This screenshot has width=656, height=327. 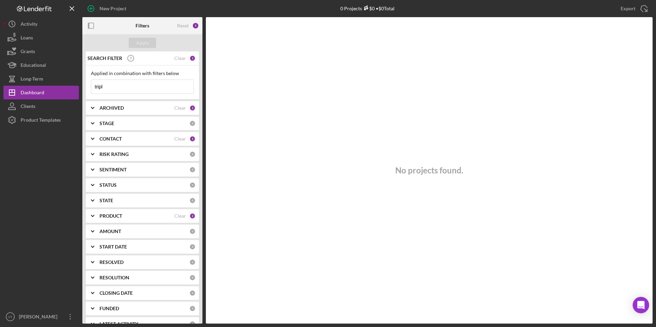 What do you see at coordinates (41, 120) in the screenshot?
I see `button: Product Templates` at bounding box center [41, 120].